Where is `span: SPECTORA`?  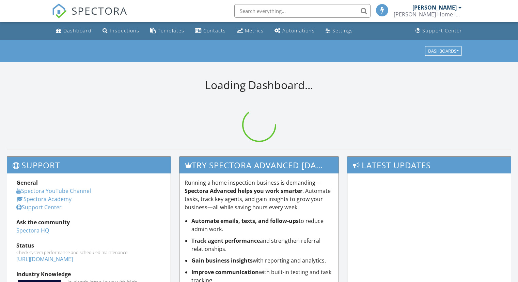
span: SPECTORA is located at coordinates (100, 11).